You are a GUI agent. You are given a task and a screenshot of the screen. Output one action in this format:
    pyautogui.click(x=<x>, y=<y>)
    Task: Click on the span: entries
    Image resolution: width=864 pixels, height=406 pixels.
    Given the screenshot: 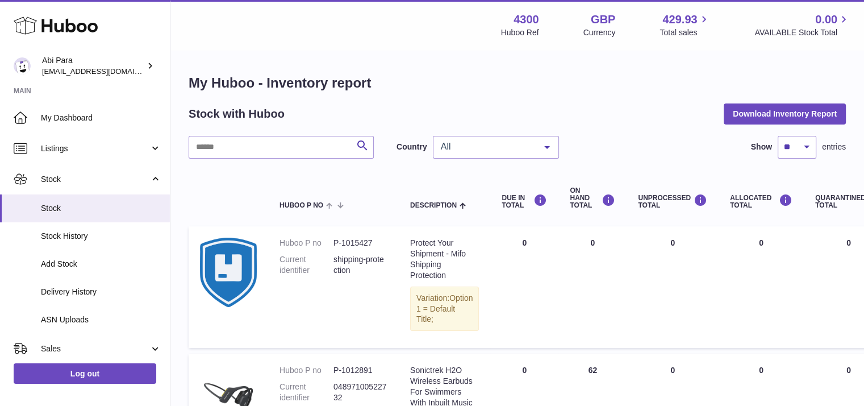 What is the action you would take?
    pyautogui.click(x=834, y=147)
    